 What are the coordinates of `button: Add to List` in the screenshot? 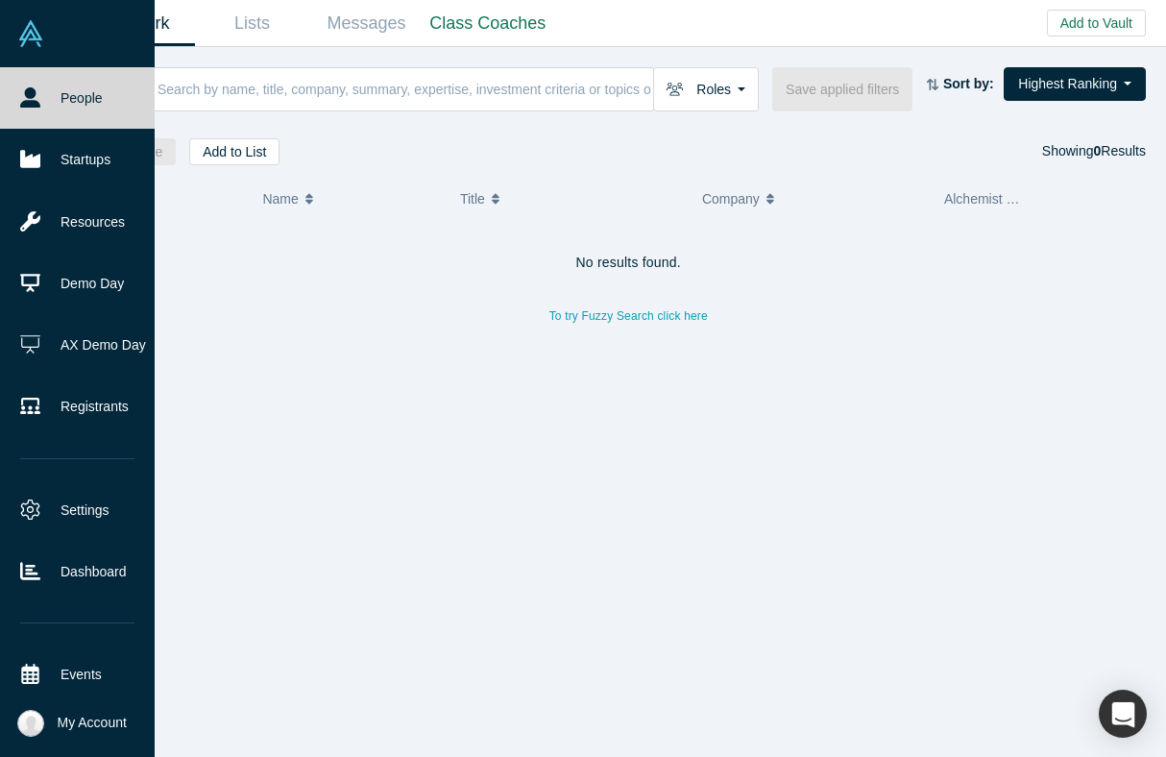 It's located at (234, 152).